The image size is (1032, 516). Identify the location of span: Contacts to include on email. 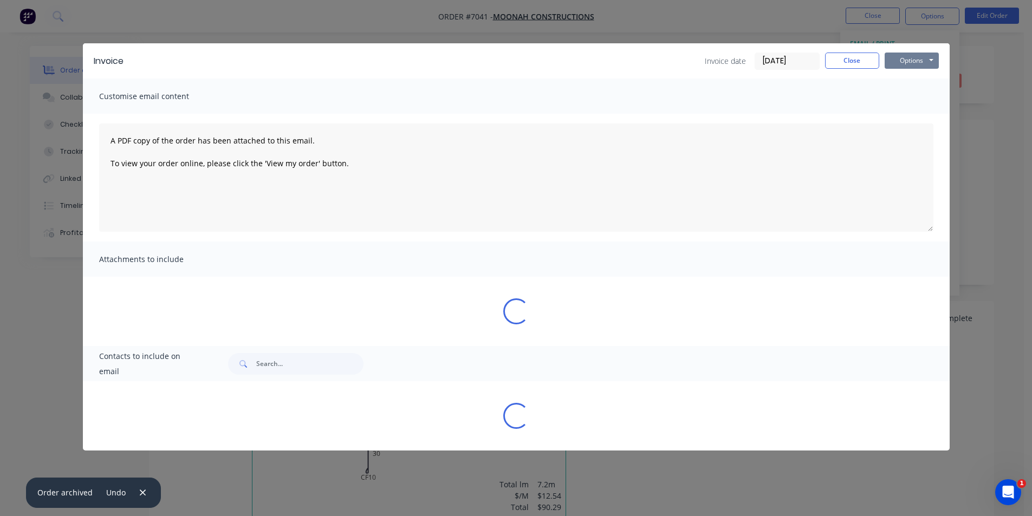
(150, 364).